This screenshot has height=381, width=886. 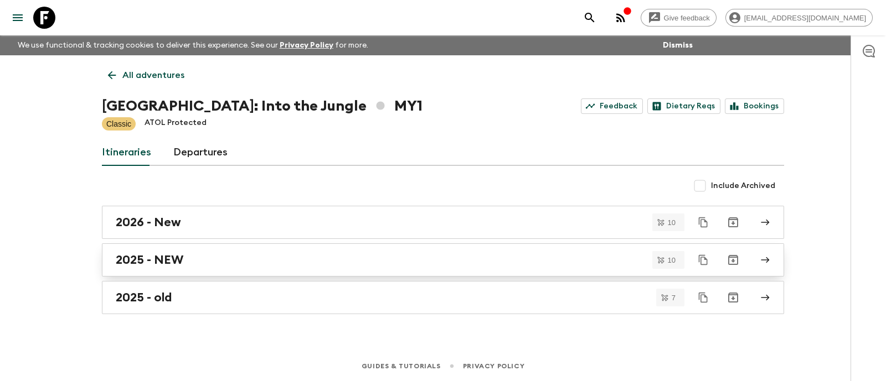 I want to click on p: All adventures, so click(x=153, y=75).